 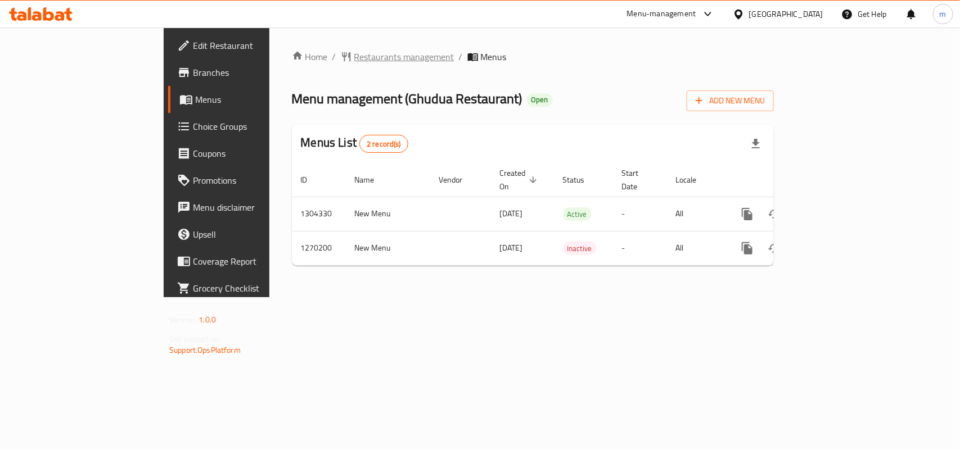 I want to click on div: Active, so click(x=577, y=214).